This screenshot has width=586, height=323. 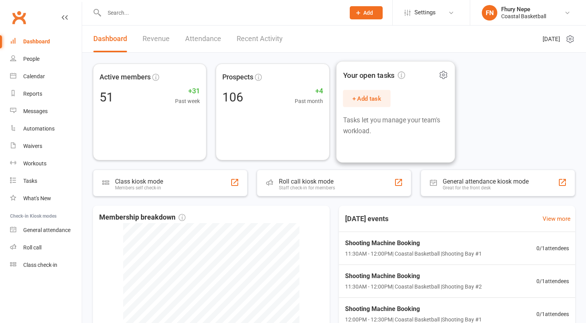 What do you see at coordinates (46, 230) in the screenshot?
I see `a: General attendance kiosk mode` at bounding box center [46, 230].